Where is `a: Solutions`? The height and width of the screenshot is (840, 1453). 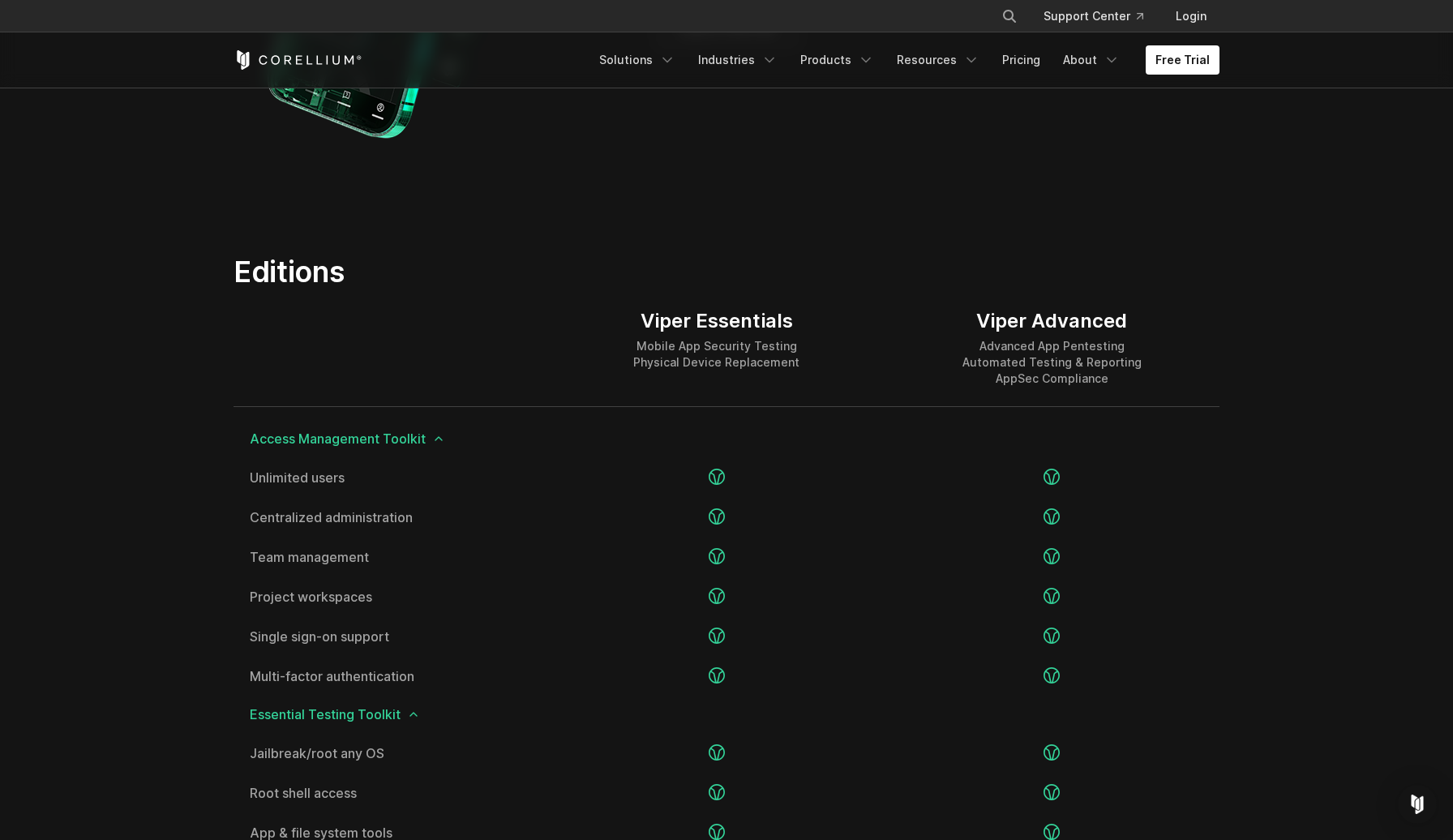
a: Solutions is located at coordinates (637, 60).